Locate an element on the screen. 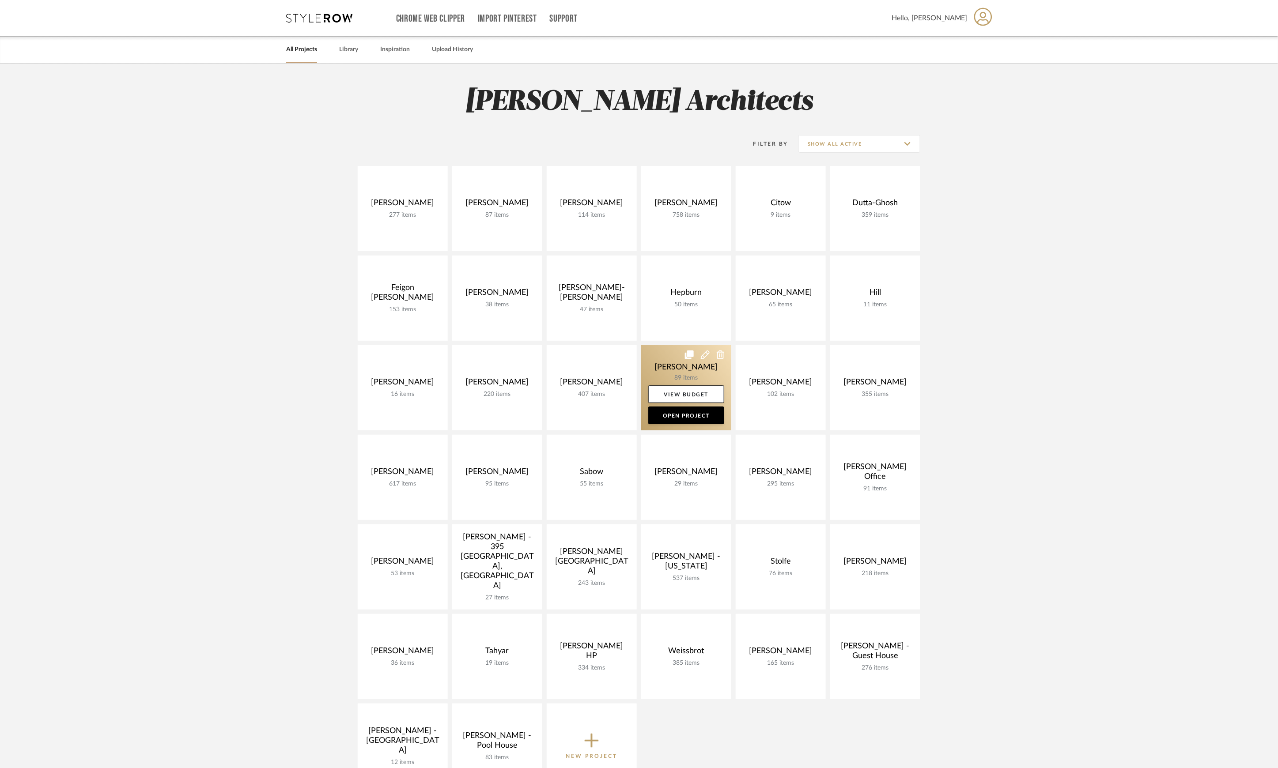 Image resolution: width=1278 pixels, height=768 pixels. div: 16 items is located at coordinates (403, 394).